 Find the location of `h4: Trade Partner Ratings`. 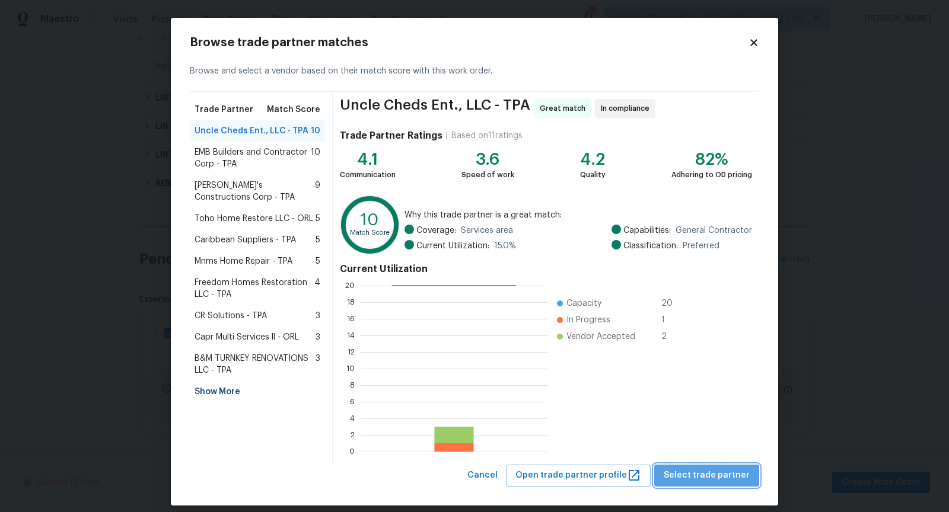

h4: Trade Partner Ratings is located at coordinates (391, 136).